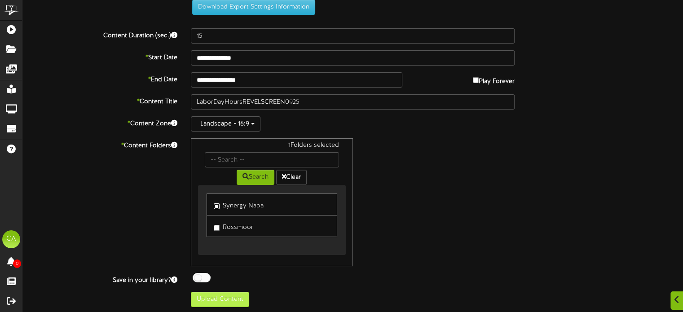 This screenshot has height=312, width=683. What do you see at coordinates (216, 228) in the screenshot?
I see `input: Rossmoor` at bounding box center [216, 228].